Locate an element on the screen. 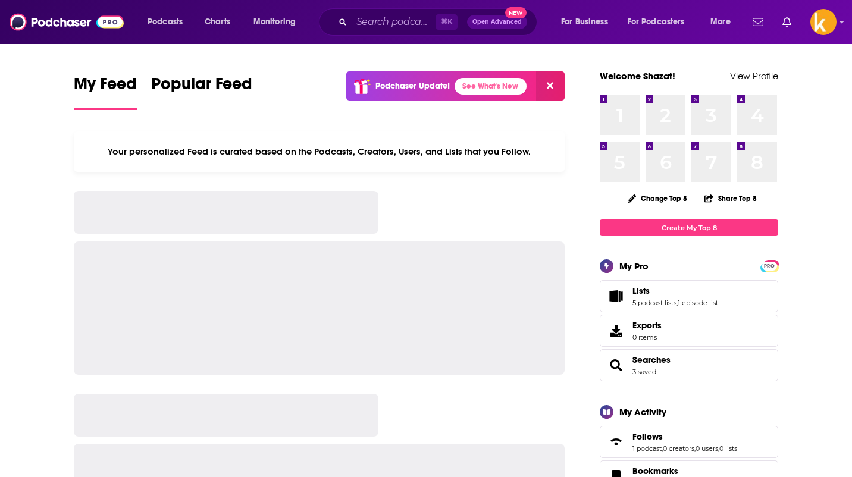 Image resolution: width=852 pixels, height=477 pixels. span: More is located at coordinates (720, 22).